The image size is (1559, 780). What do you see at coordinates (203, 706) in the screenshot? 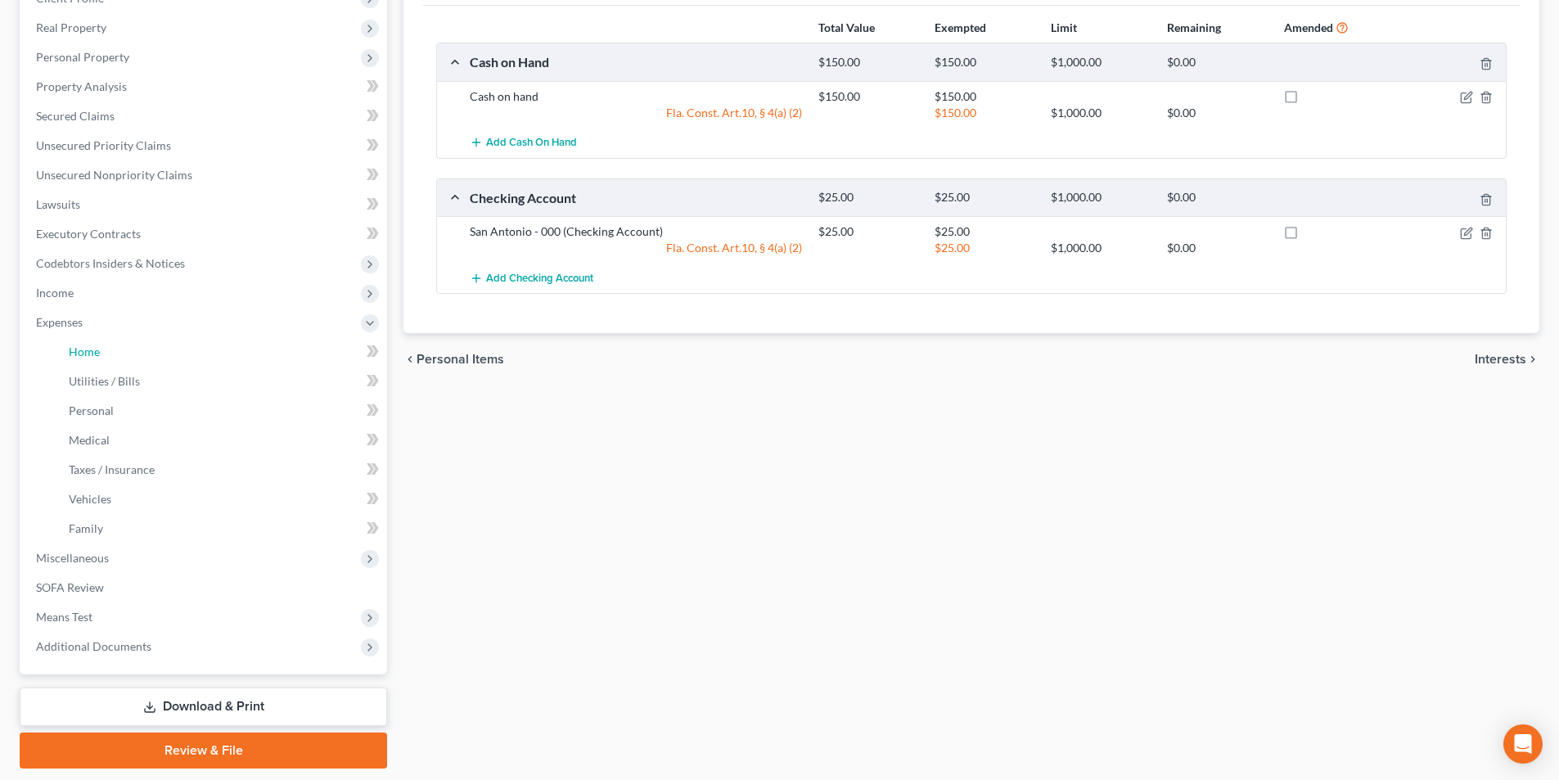
I see `a: Download & Print` at bounding box center [203, 706].